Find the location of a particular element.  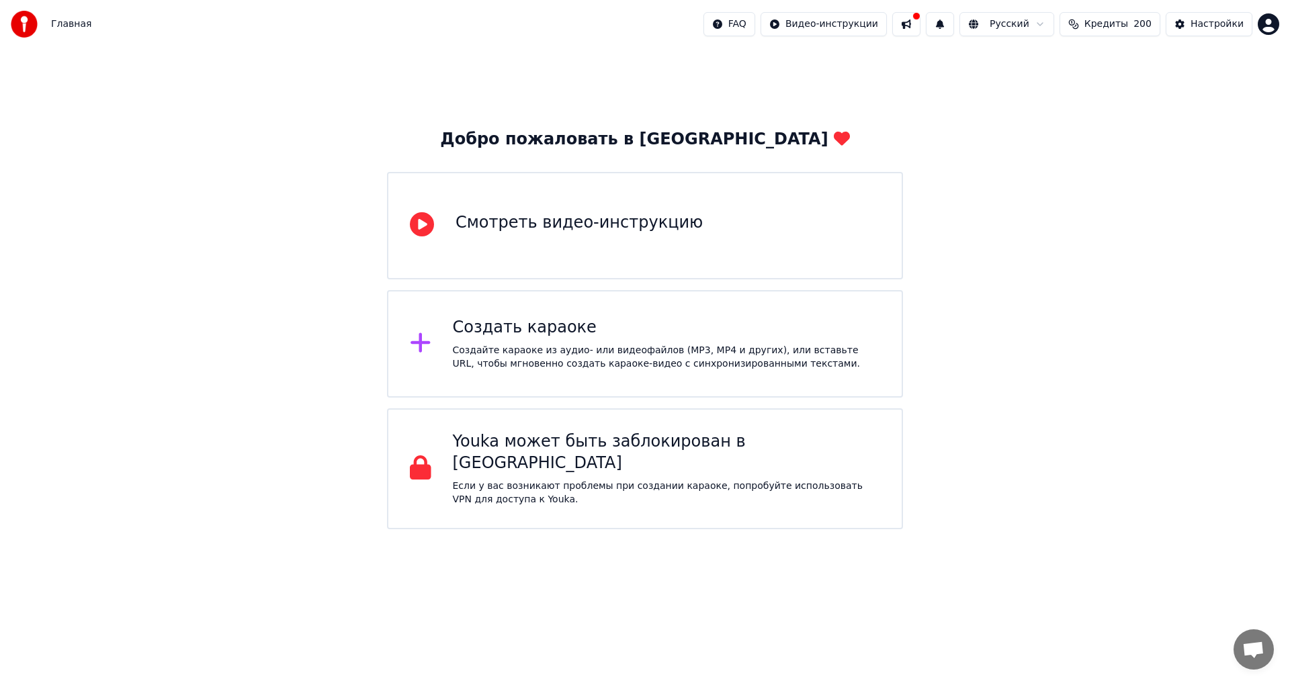

div: Смотреть видео-инструкцию is located at coordinates (579, 223).